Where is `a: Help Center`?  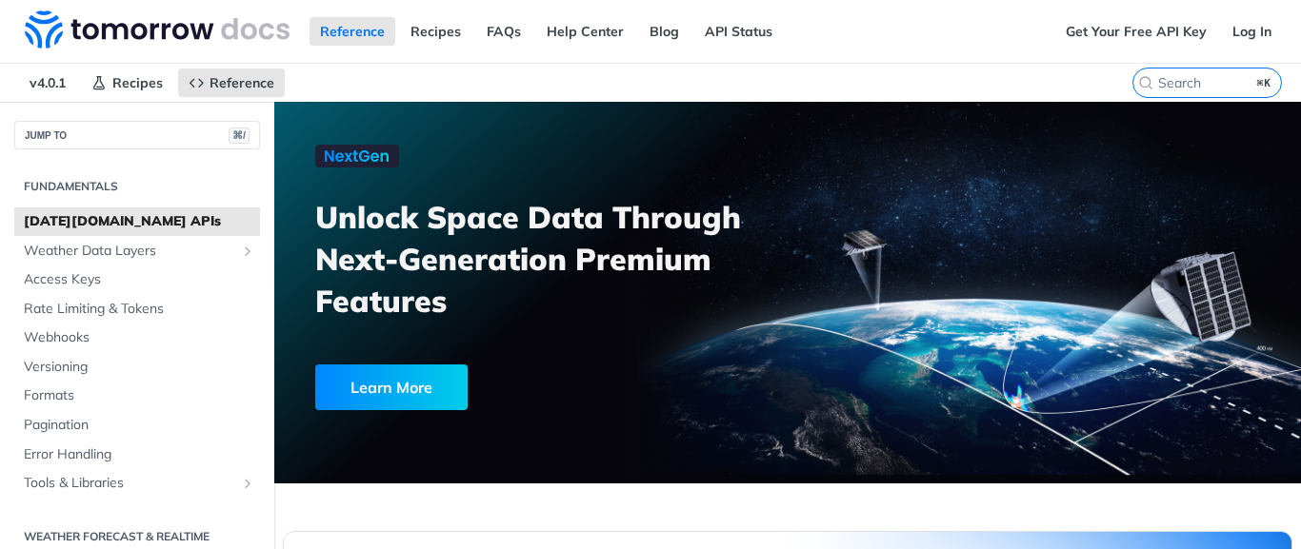
a: Help Center is located at coordinates (585, 31).